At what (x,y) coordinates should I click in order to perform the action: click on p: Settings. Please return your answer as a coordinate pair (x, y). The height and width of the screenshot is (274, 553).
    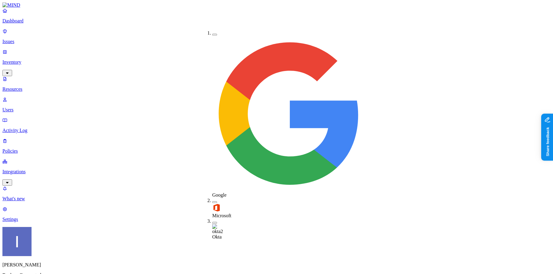
    Looking at the image, I should click on (277, 219).